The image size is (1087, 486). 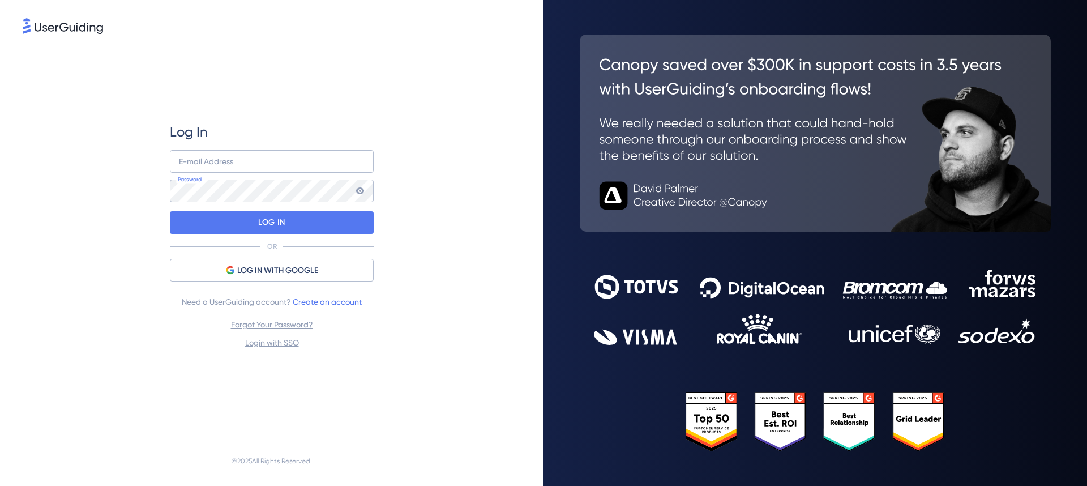 I want to click on img: 8faab4ba6bc7696a72372aa768b0286c.svg, so click(x=63, y=26).